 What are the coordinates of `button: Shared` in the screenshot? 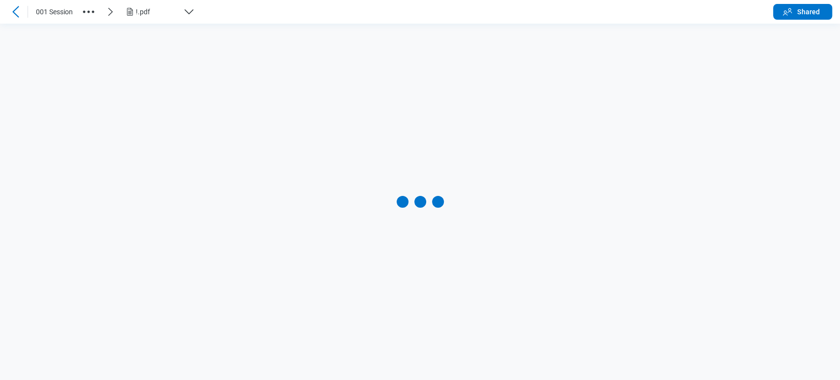 It's located at (802, 12).